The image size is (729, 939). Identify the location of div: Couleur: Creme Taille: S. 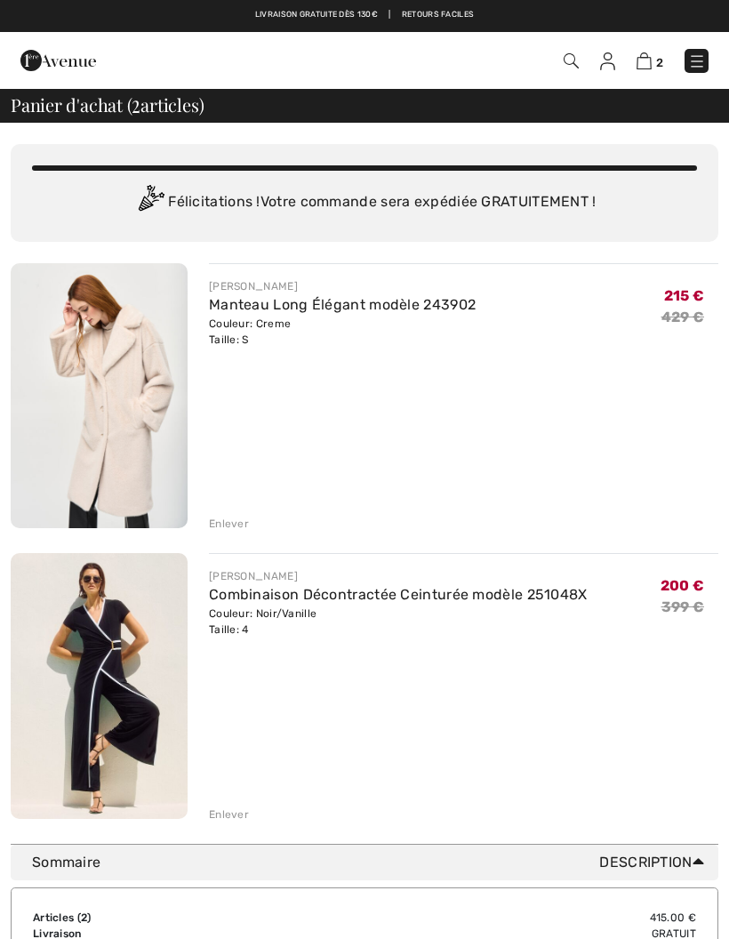
(342, 332).